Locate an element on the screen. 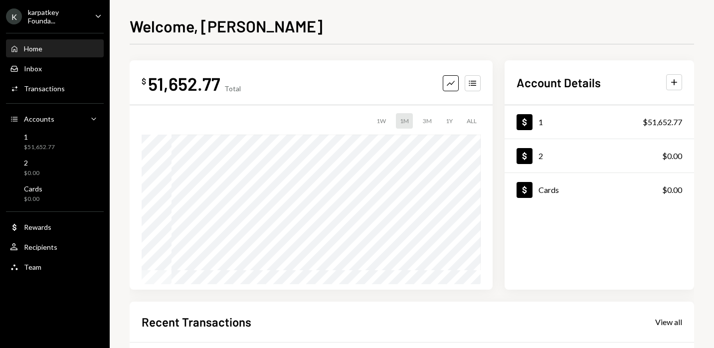 This screenshot has height=348, width=714. div: Recipients is located at coordinates (40, 247).